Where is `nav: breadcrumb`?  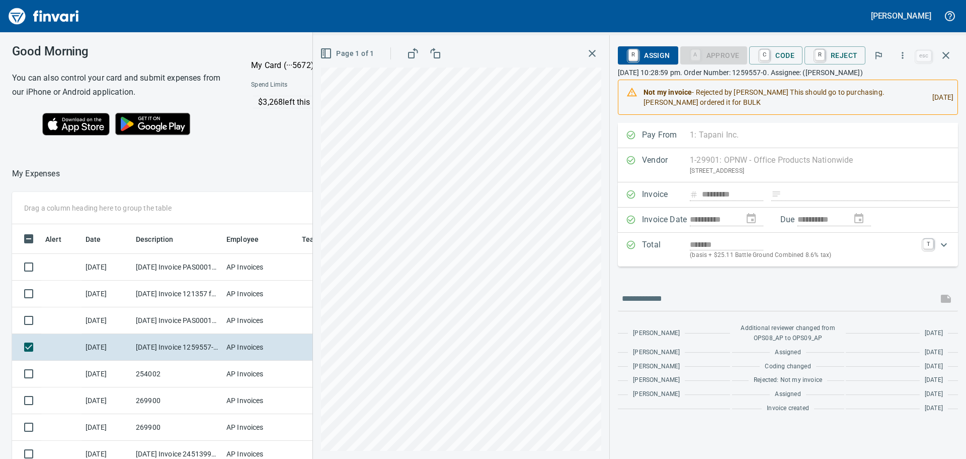 nav: breadcrumb is located at coordinates (36, 174).